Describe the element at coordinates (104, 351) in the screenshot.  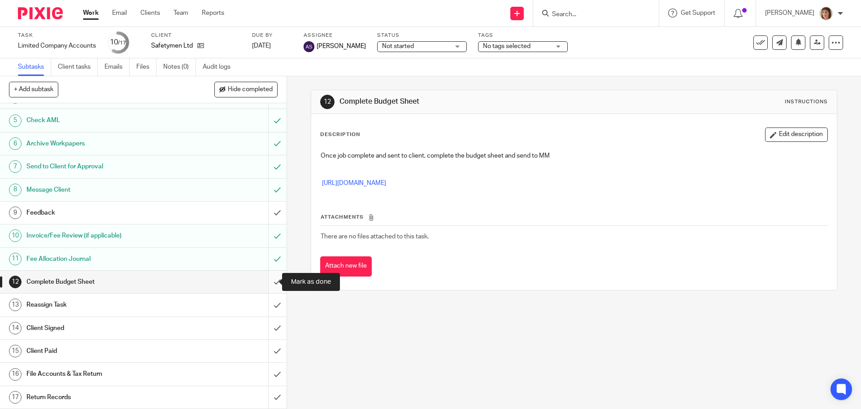
I see `h1: Client Paid` at that location.